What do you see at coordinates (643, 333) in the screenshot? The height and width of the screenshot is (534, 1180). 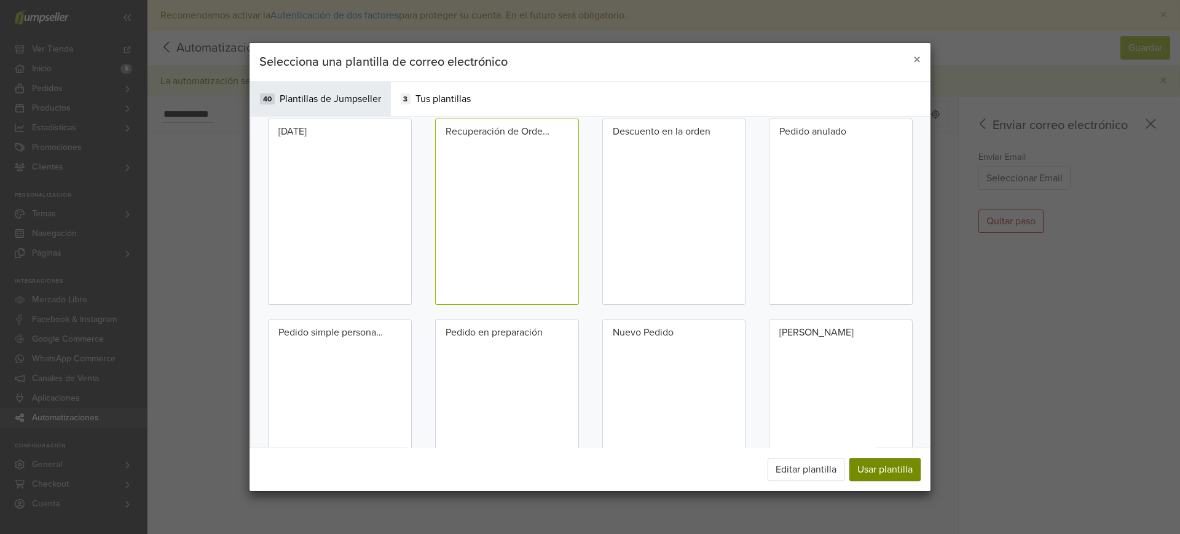 I see `p: Nuevo Pedido` at bounding box center [643, 333].